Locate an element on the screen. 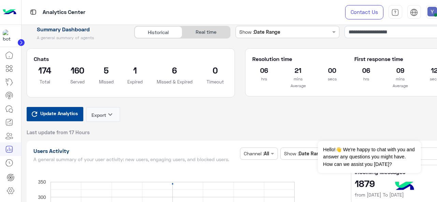 The height and width of the screenshot is (202, 437). i: keyboard_arrow_down is located at coordinates (110, 115).